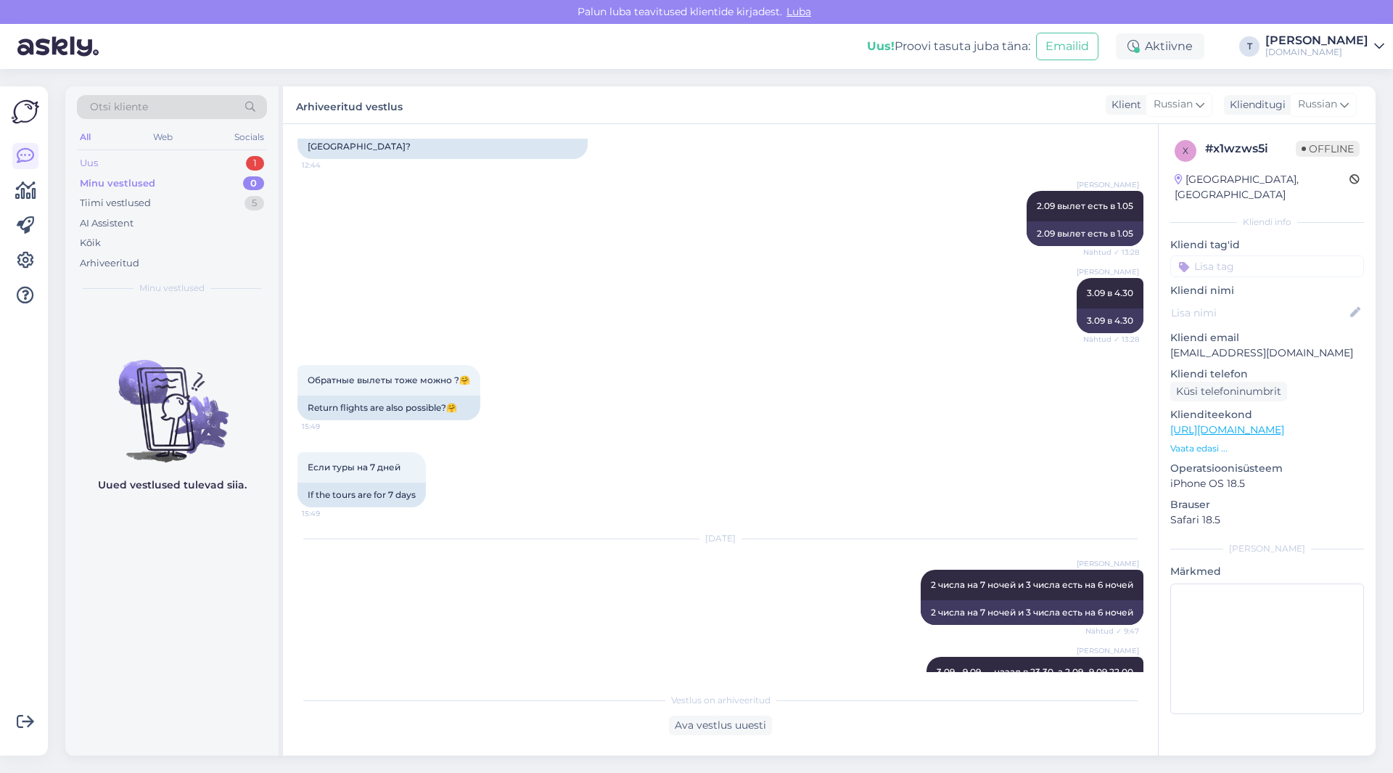 The height and width of the screenshot is (773, 1393). I want to click on img: Askly Logo, so click(25, 112).